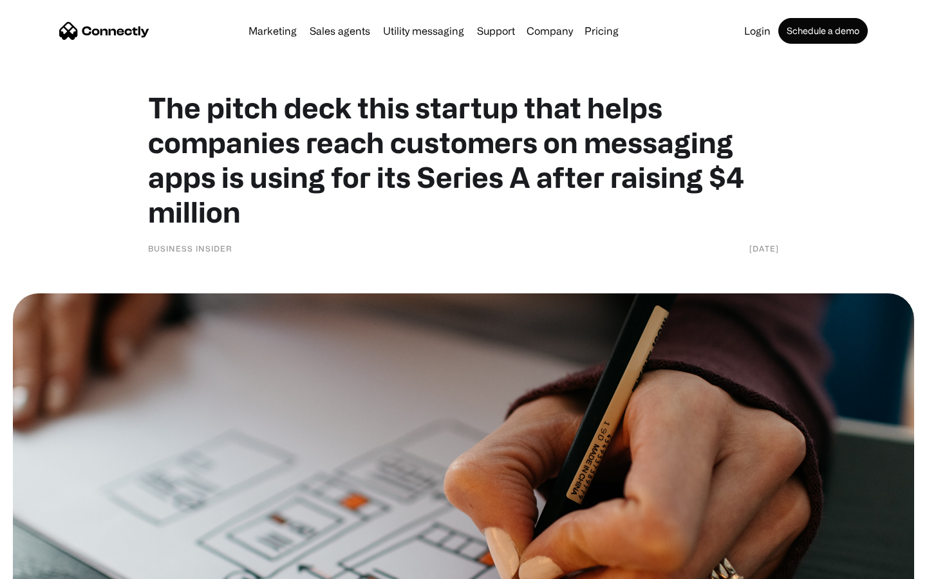  I want to click on a: Schedule a demo, so click(822, 31).